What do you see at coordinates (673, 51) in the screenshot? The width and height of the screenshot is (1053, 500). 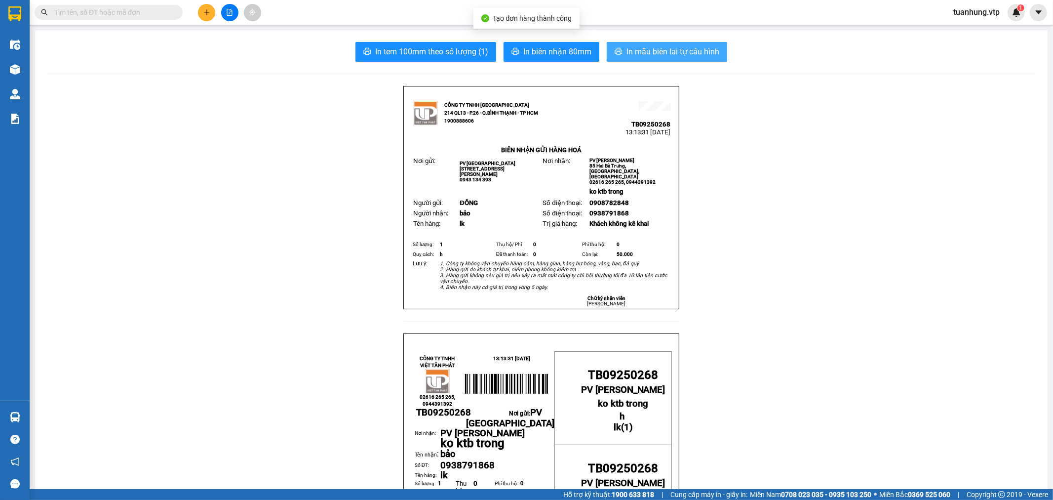 I see `span: In mẫu biên lai tự cấu hình` at bounding box center [673, 51].